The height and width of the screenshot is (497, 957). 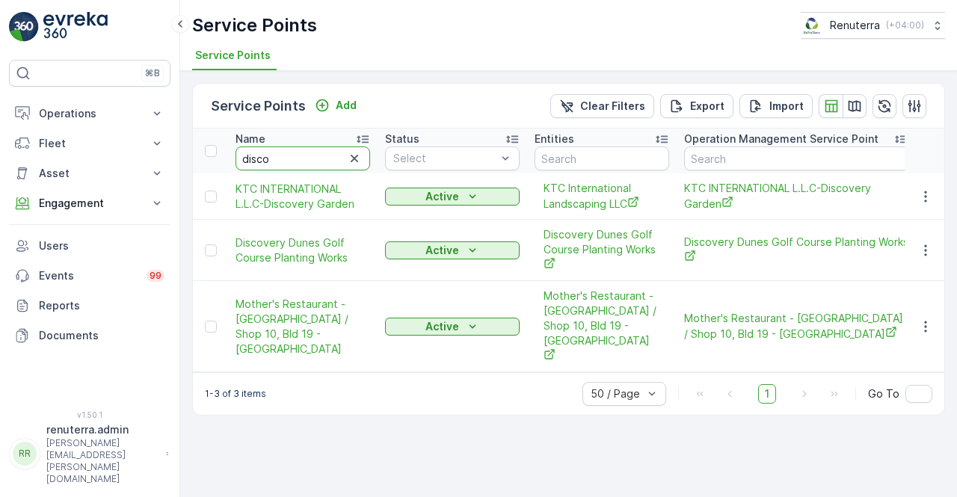 What do you see at coordinates (445, 158) in the screenshot?
I see `p: Select` at bounding box center [445, 158].